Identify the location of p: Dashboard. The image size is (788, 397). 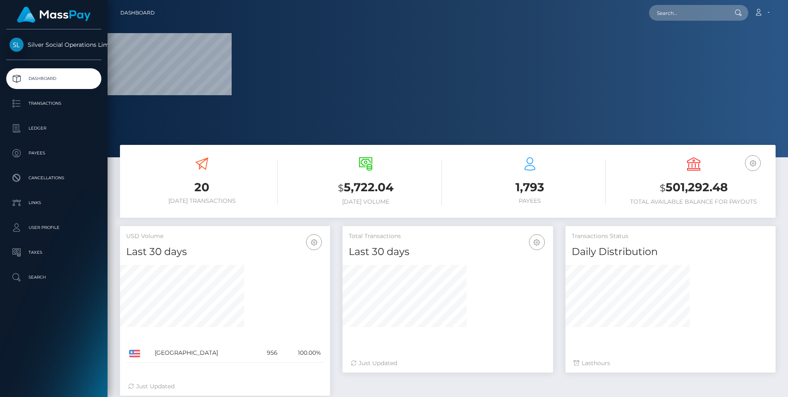
(54, 79).